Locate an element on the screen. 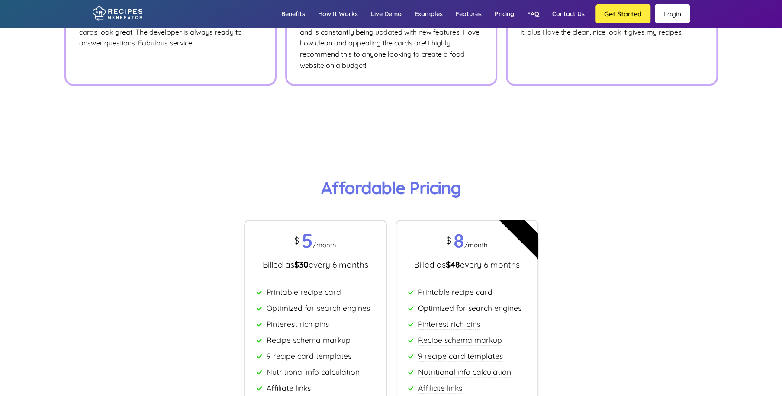  a: Live demo is located at coordinates (386, 14).